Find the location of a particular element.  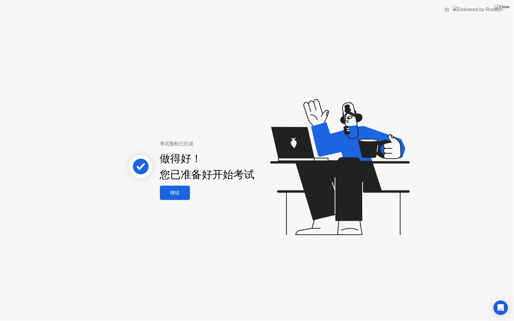

img: Close is located at coordinates (502, 7).